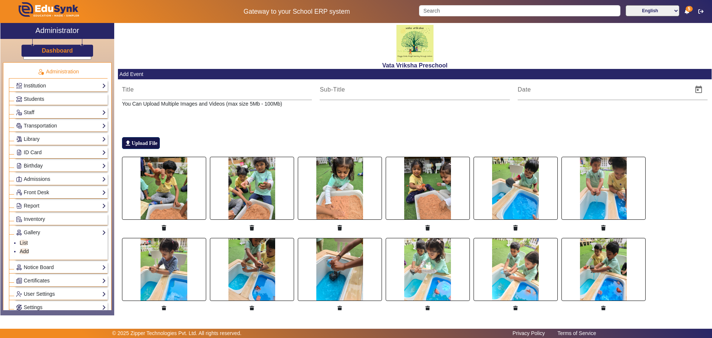 This screenshot has height=338, width=712. I want to click on img: Inventory.png, so click(19, 219).